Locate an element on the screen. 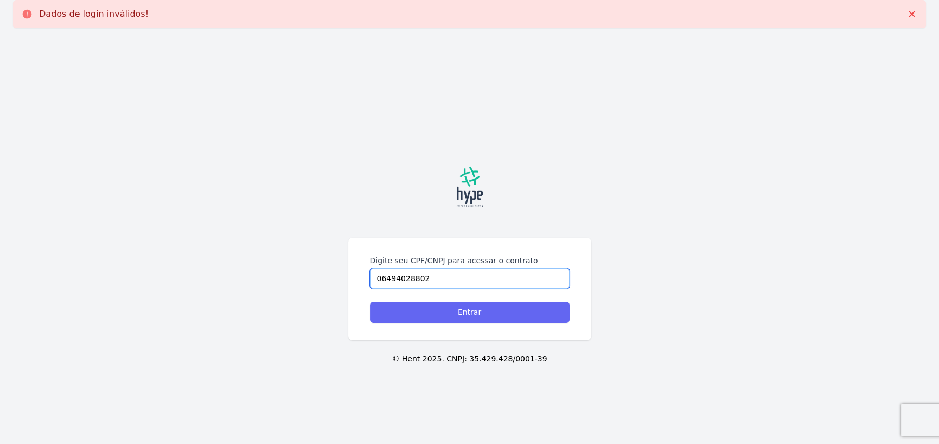 This screenshot has width=939, height=444. input: Digite seu CPF ou CNPJ is located at coordinates (470, 278).